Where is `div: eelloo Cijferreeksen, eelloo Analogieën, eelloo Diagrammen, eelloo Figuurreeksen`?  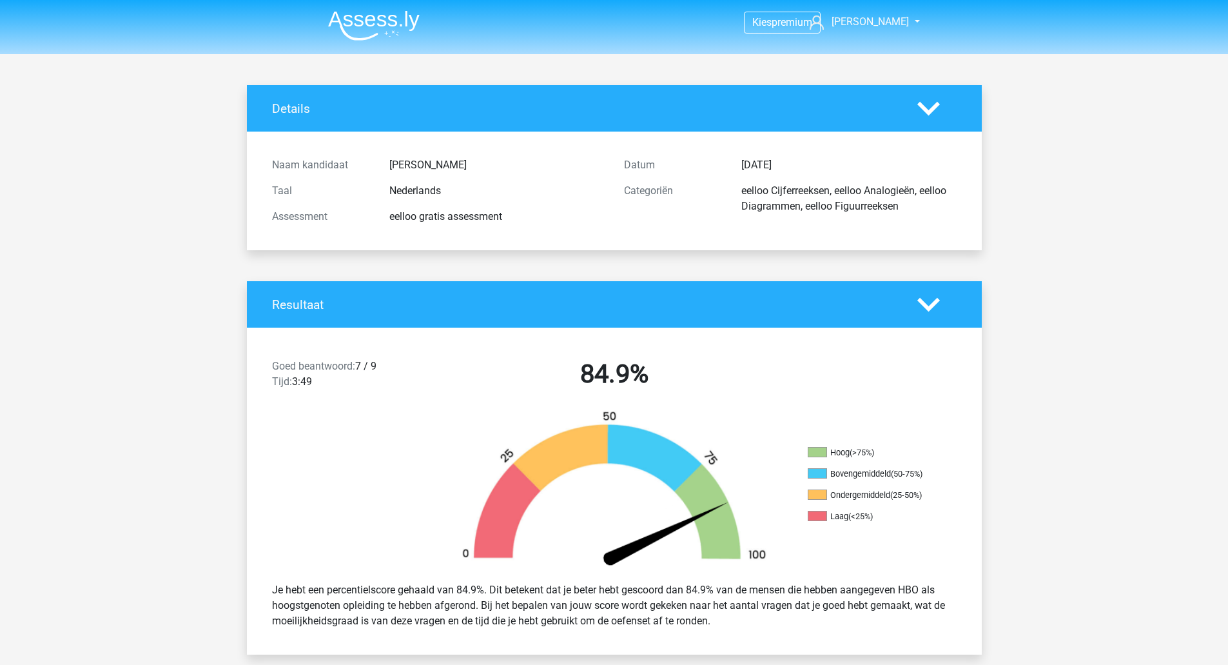 div: eelloo Cijferreeksen, eelloo Analogieën, eelloo Diagrammen, eelloo Figuurreeksen is located at coordinates (849, 199).